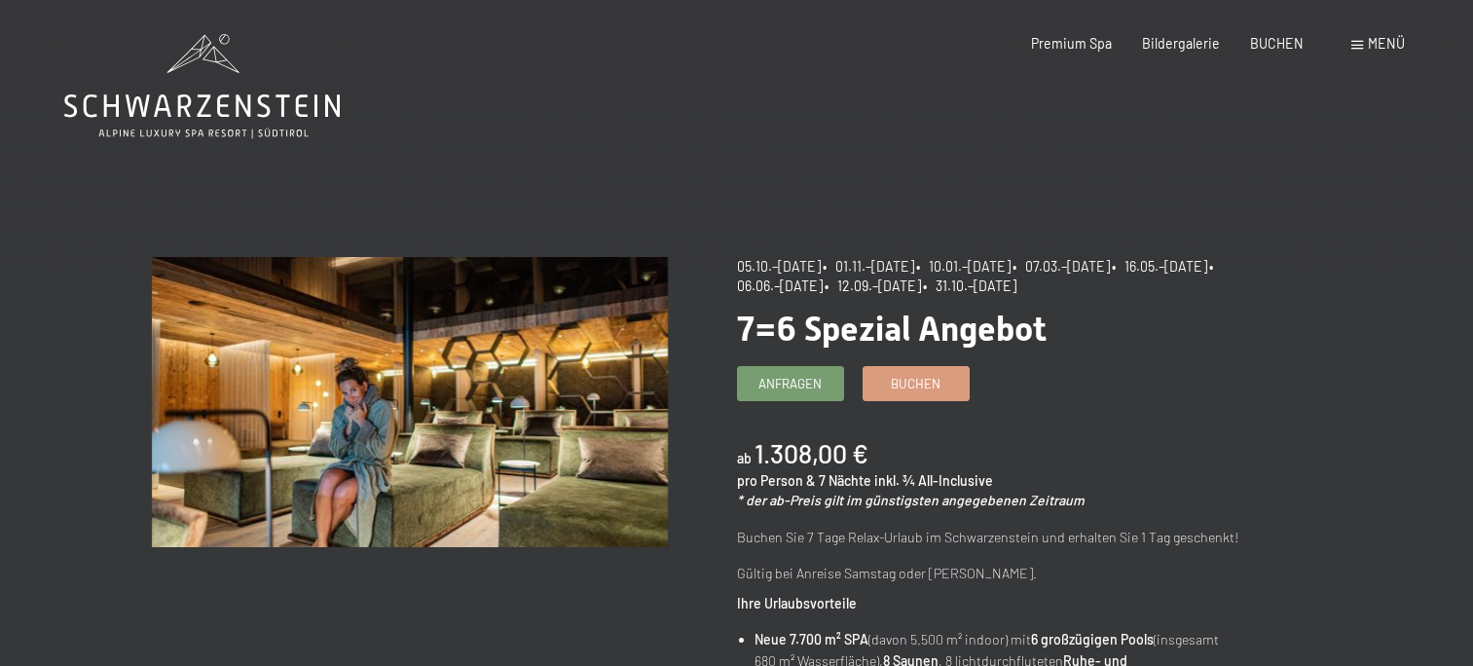 This screenshot has height=666, width=1473. Describe the element at coordinates (776, 480) in the screenshot. I see `span: pro Person &` at that location.